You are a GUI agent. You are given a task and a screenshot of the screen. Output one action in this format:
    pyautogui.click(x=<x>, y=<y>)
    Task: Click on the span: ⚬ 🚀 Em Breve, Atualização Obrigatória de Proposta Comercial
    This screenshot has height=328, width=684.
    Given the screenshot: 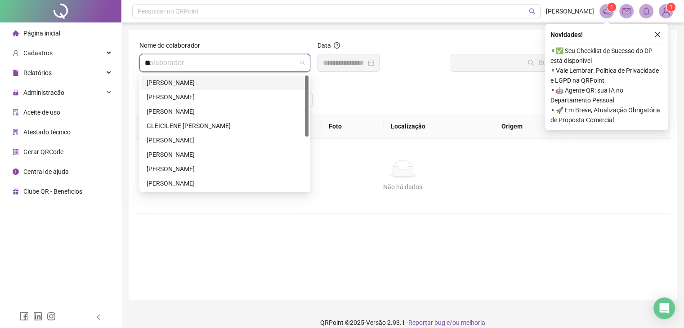 What is the action you would take?
    pyautogui.click(x=607, y=115)
    